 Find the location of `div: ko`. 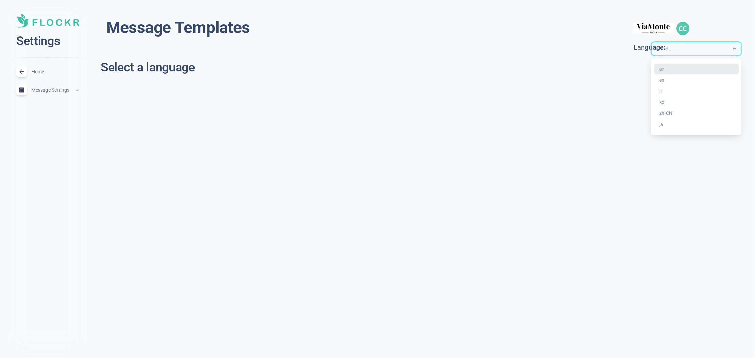

div: ko is located at coordinates (697, 102).